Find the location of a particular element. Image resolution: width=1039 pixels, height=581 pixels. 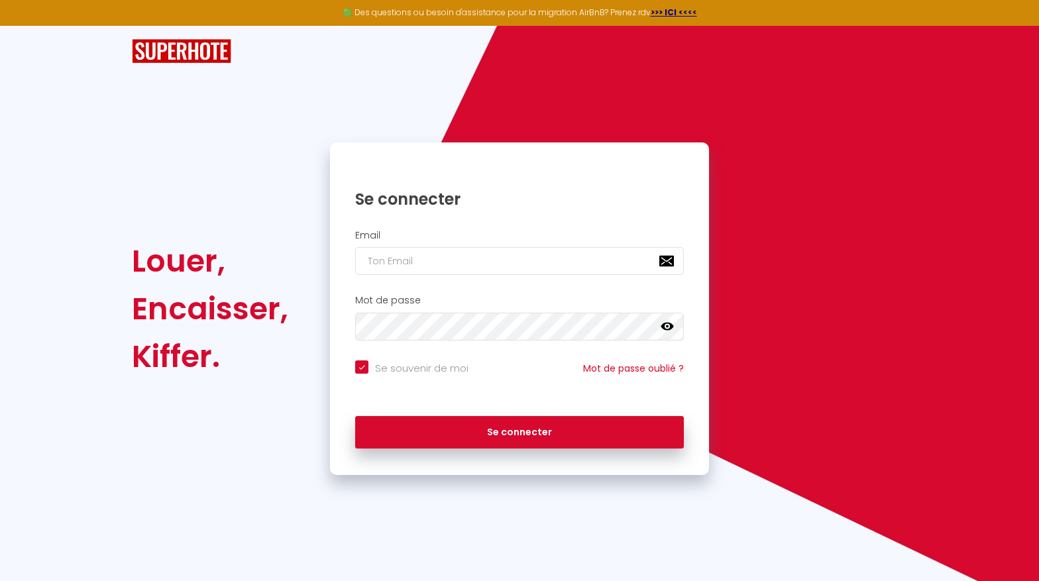

h2: Email is located at coordinates (519, 235).